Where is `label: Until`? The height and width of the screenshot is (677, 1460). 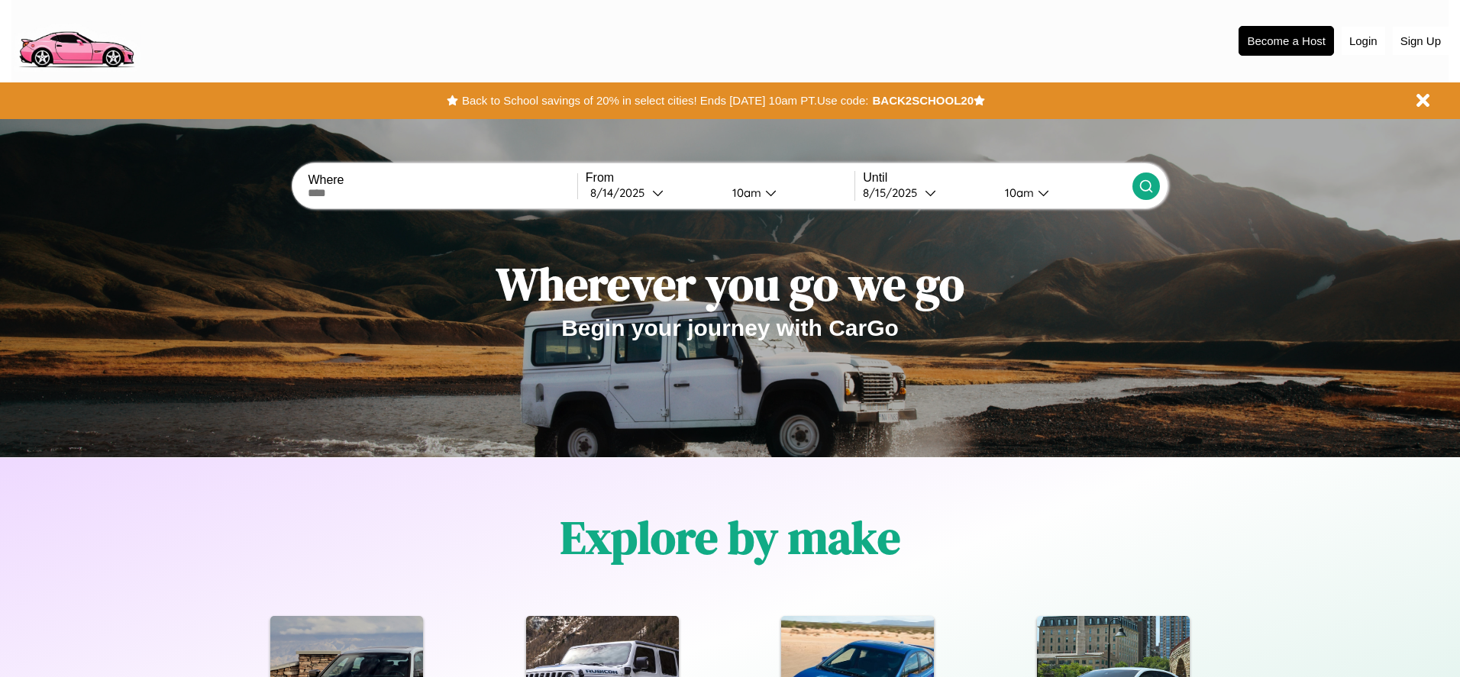
label: Until is located at coordinates (997, 178).